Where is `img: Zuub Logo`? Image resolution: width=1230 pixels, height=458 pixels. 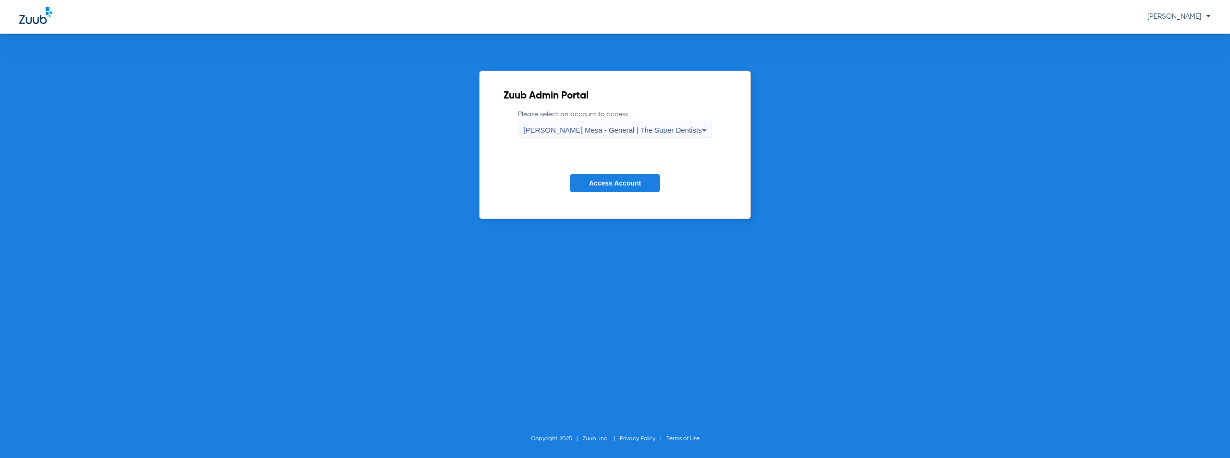 img: Zuub Logo is located at coordinates (36, 15).